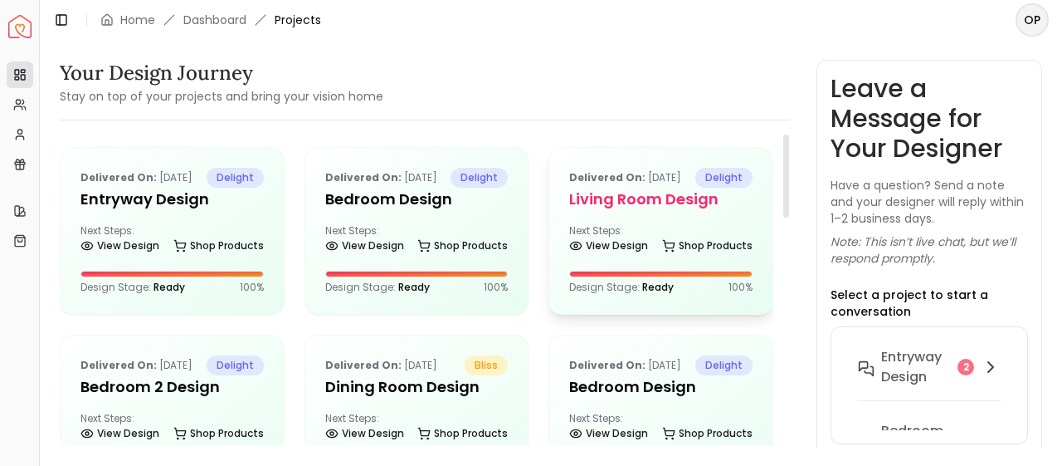 The image size is (1062, 466). I want to click on span: OP, so click(1032, 20).